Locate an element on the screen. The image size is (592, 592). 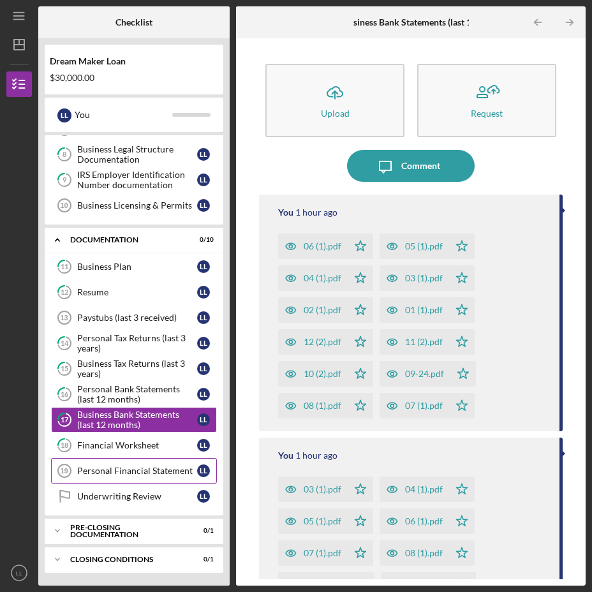
a: 14Personal Tax Returns (last 3 years)LL is located at coordinates (134, 343).